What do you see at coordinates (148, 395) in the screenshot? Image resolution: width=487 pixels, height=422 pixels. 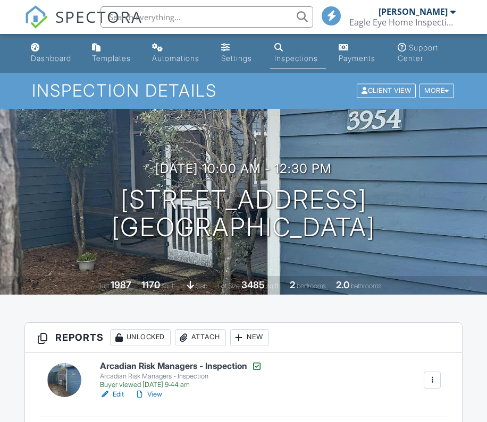 I see `a: View` at bounding box center [148, 395].